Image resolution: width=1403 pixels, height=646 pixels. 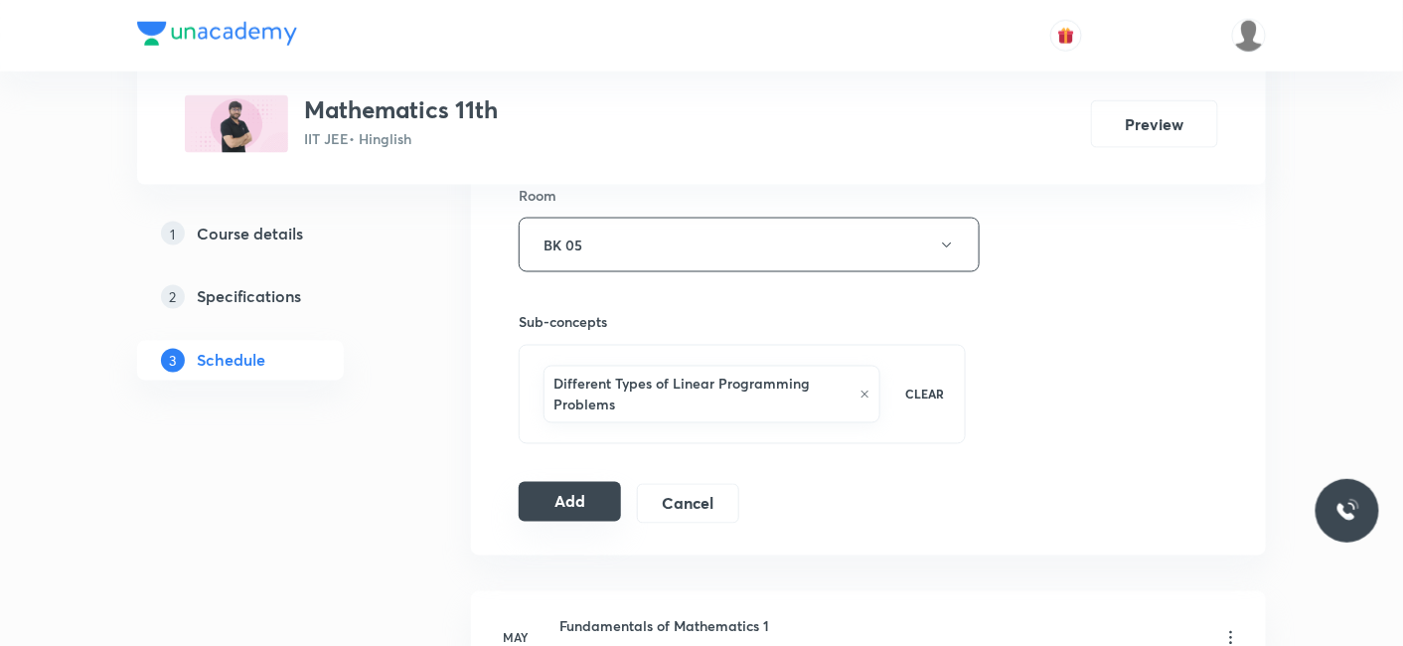 What do you see at coordinates (248, 297) in the screenshot?
I see `h5: Specifications` at bounding box center [248, 297].